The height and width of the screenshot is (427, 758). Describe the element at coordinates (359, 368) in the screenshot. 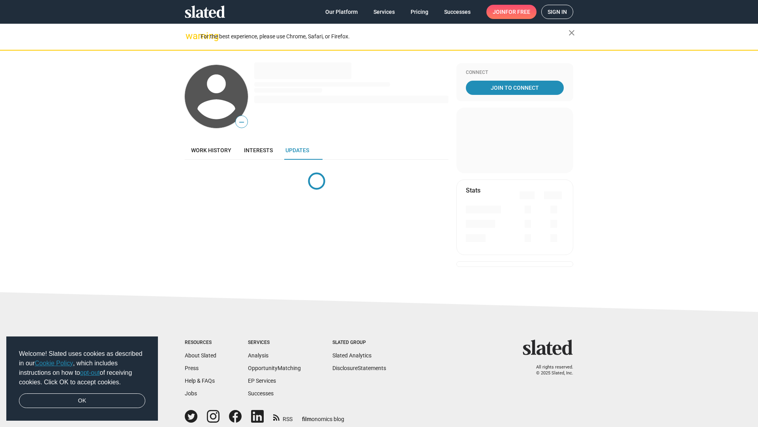

I see `a: DisclosureStatements` at that location.